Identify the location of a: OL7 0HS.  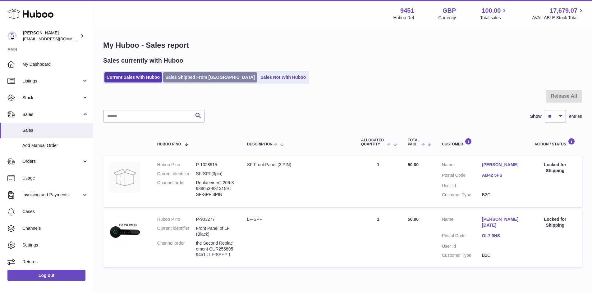
(501, 236).